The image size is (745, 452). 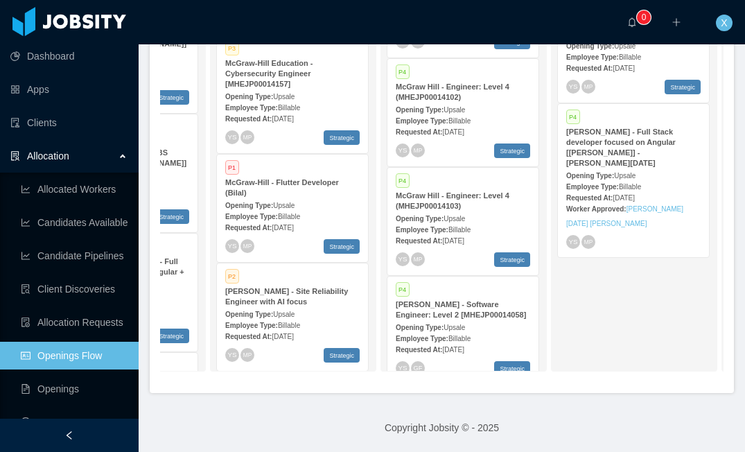 What do you see at coordinates (74, 289) in the screenshot?
I see `a: icon: file-searchClient Discoveries` at bounding box center [74, 289].